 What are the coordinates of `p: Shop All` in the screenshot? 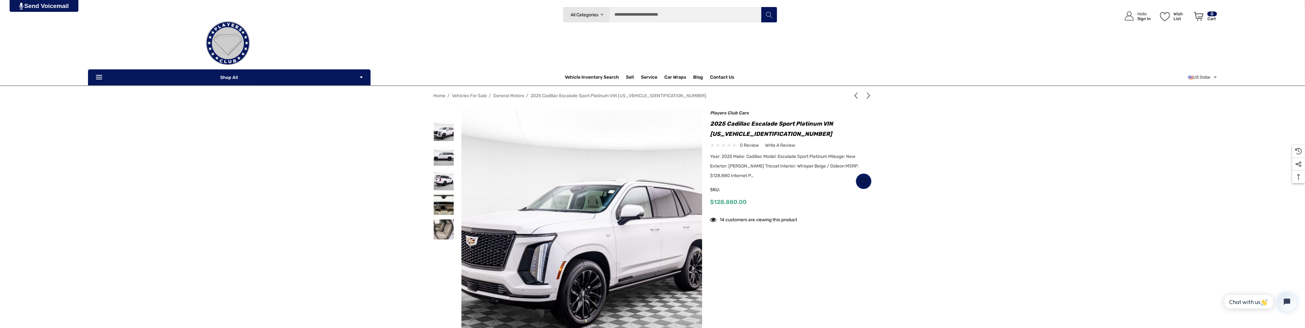 It's located at (229, 77).